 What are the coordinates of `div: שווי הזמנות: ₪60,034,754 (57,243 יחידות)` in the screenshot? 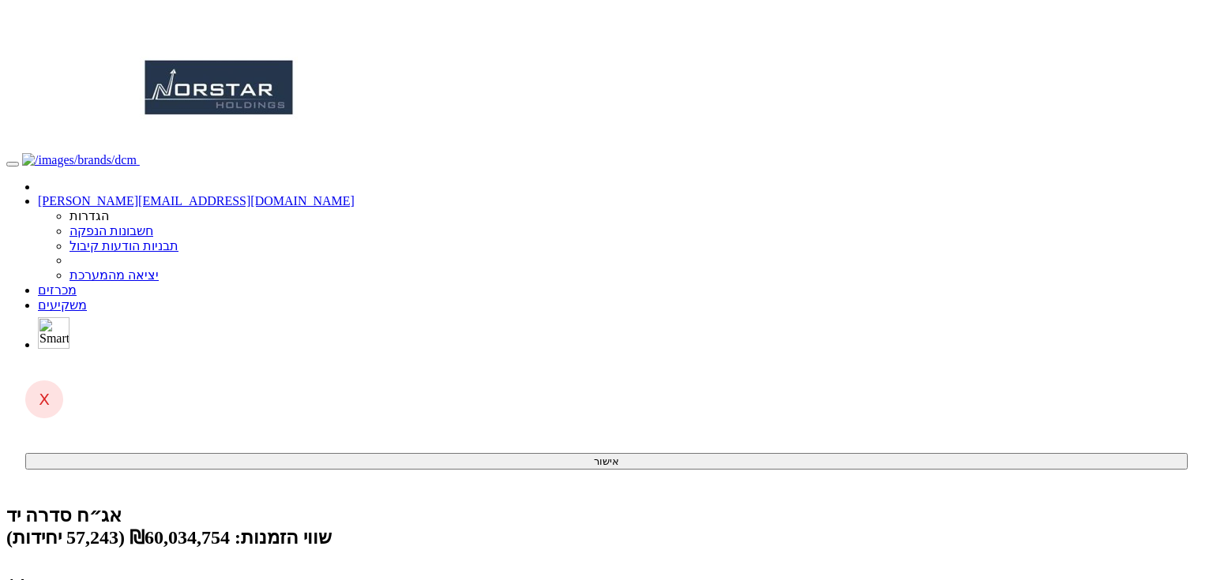 It's located at (606, 538).